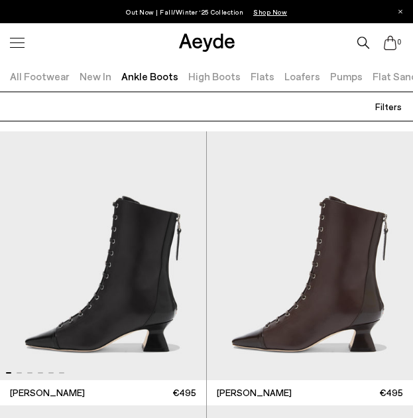  What do you see at coordinates (40, 76) in the screenshot?
I see `a: All Footwear` at bounding box center [40, 76].